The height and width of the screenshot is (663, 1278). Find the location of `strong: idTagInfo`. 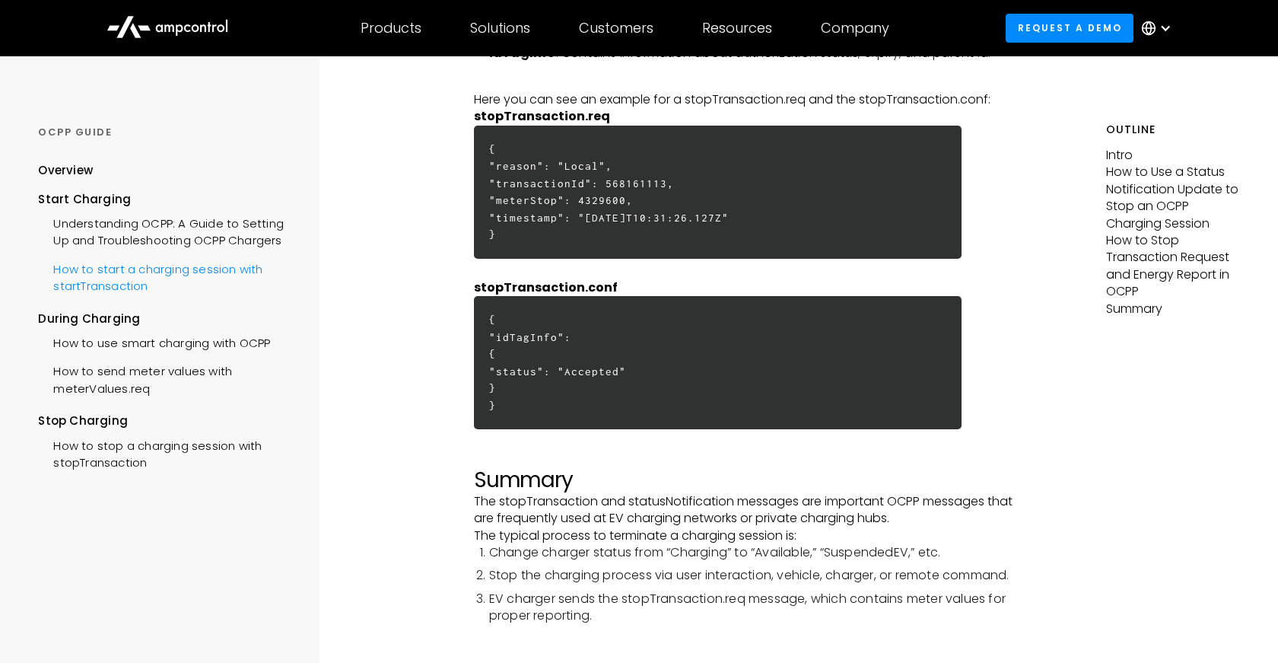

strong: idTagInfo is located at coordinates (523, 52).